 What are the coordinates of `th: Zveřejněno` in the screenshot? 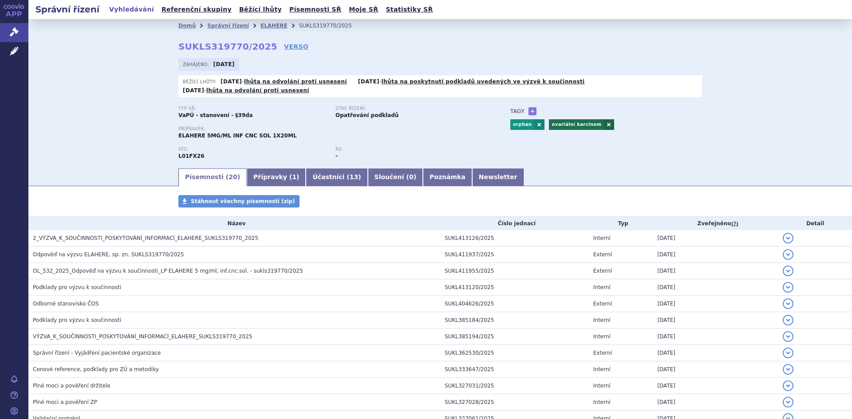 It's located at (715, 224).